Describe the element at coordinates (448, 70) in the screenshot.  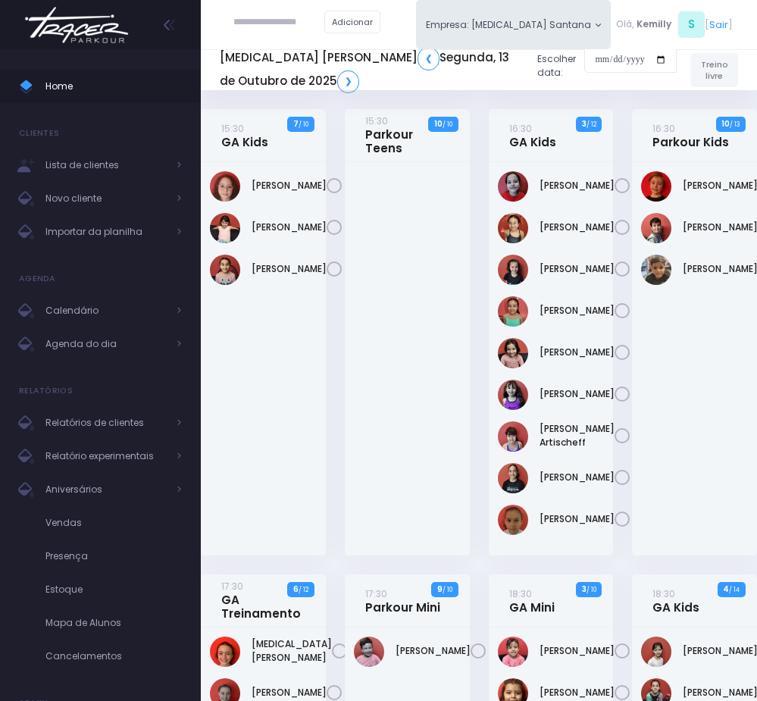
I see `div: Escolher data:` at that location.